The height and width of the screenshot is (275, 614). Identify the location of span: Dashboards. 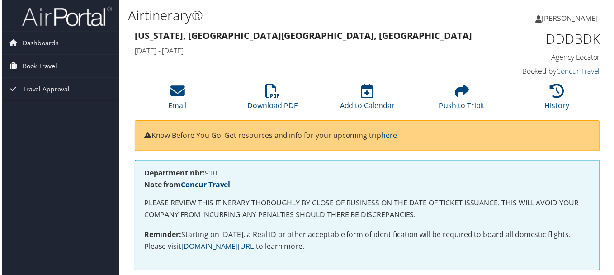
(38, 43).